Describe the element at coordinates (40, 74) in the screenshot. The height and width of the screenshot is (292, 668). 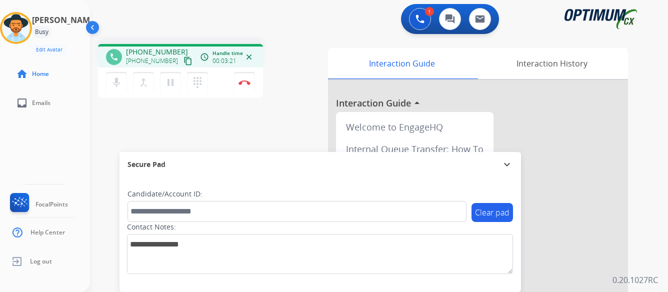
I see `span: Home` at that location.